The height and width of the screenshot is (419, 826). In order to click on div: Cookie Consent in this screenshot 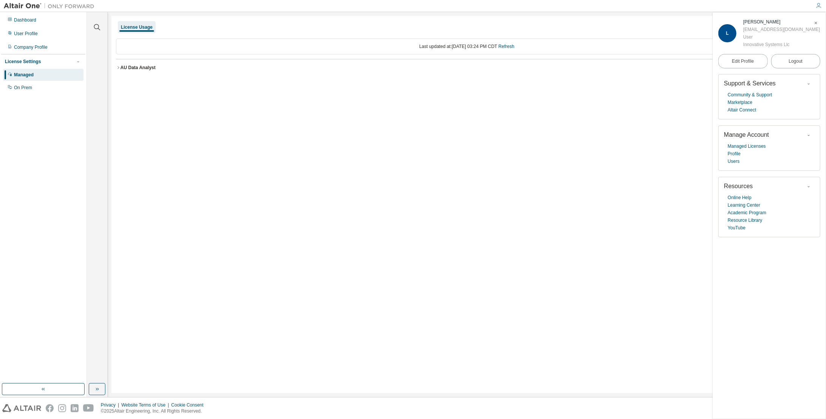, I will do `click(189, 405)`.